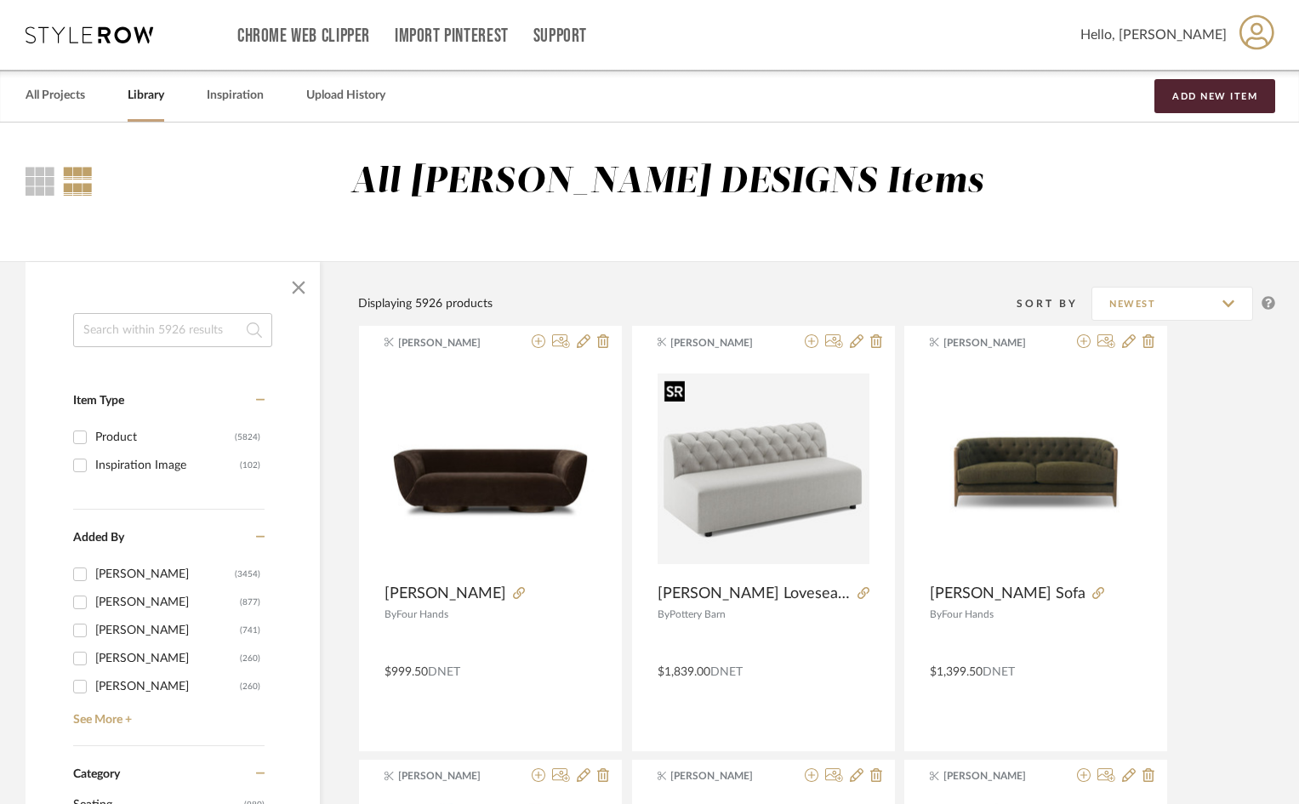 This screenshot has width=1299, height=804. I want to click on a: Library, so click(145, 95).